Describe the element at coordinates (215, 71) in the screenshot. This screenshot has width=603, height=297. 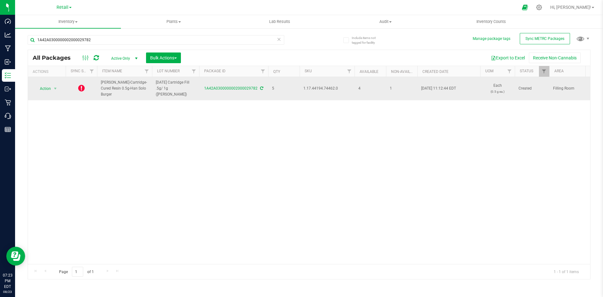
I see `a: Package ID` at that location.